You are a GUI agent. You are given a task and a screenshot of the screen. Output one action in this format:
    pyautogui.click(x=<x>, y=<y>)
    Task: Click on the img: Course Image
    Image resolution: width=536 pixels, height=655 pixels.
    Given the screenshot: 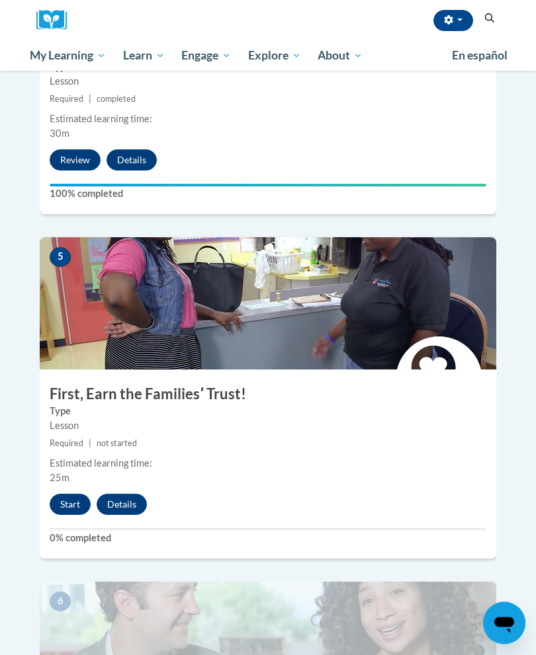 What is the action you would take?
    pyautogui.click(x=268, y=304)
    